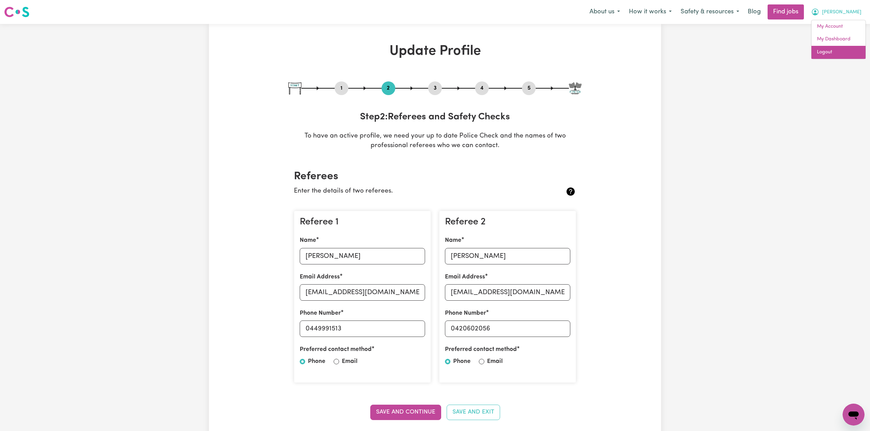 The width and height of the screenshot is (870, 431). What do you see at coordinates (473, 413) in the screenshot?
I see `button: Save and Exit` at bounding box center [473, 413].